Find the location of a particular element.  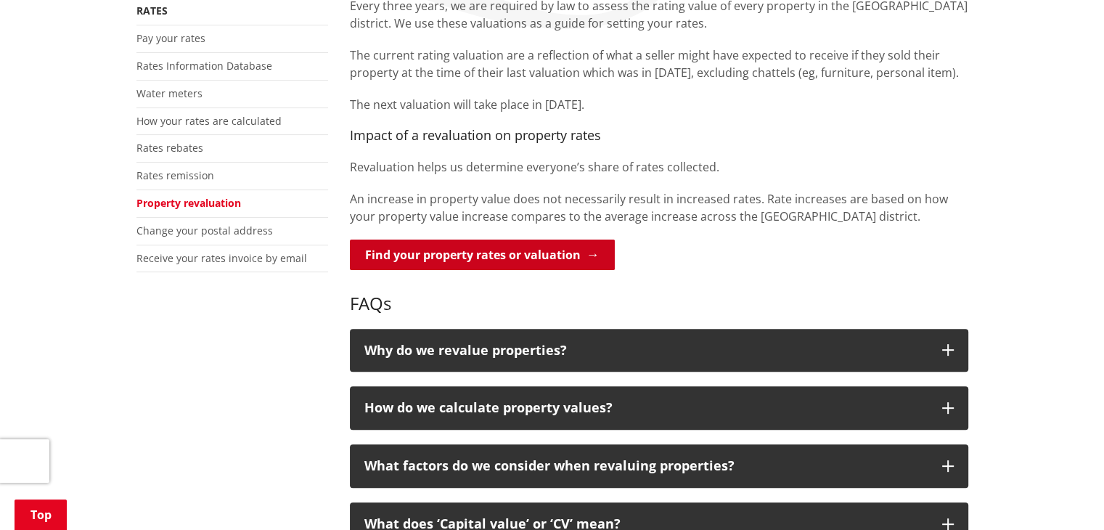

a: Pay your rates is located at coordinates (171, 38).